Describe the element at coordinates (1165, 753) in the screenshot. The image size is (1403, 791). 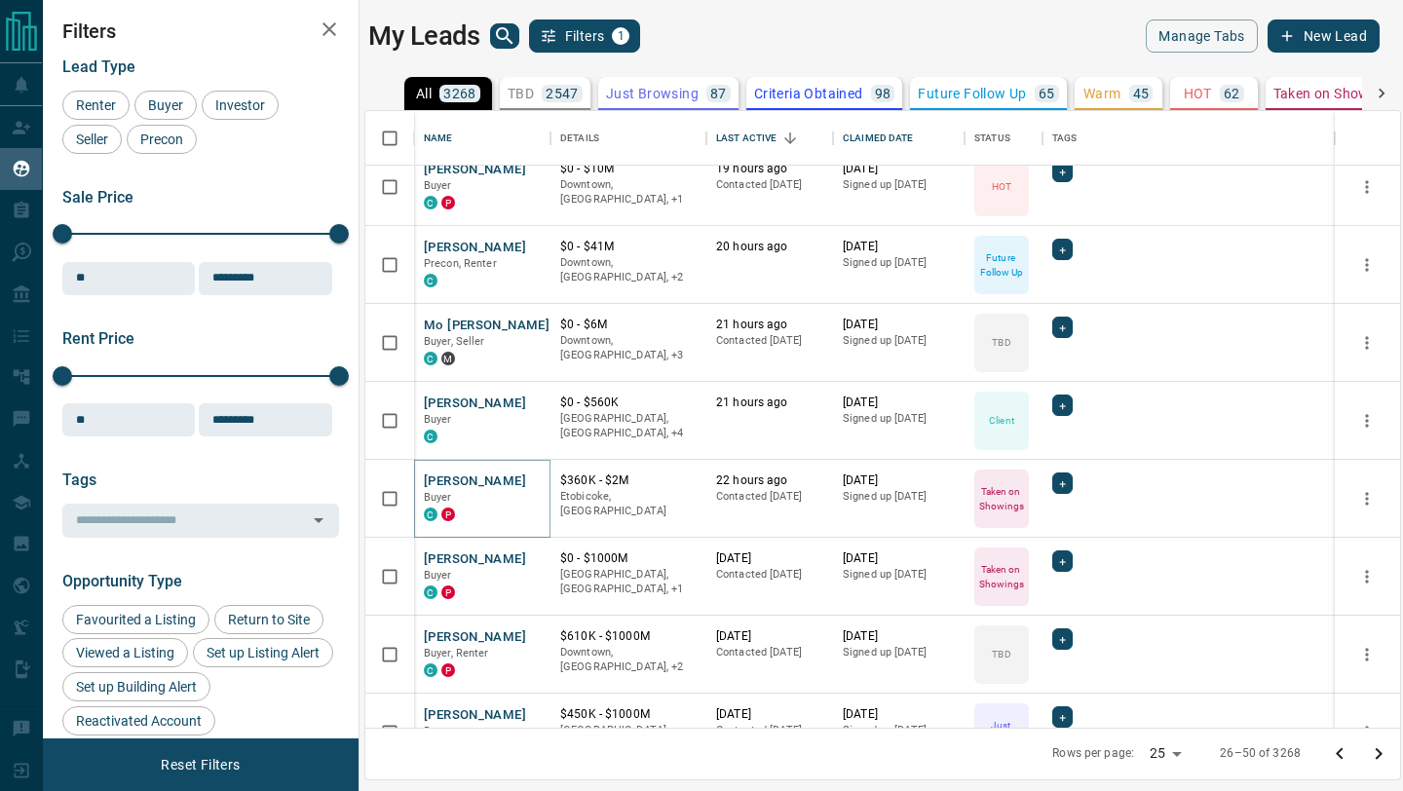
I see `div: 25` at that location.